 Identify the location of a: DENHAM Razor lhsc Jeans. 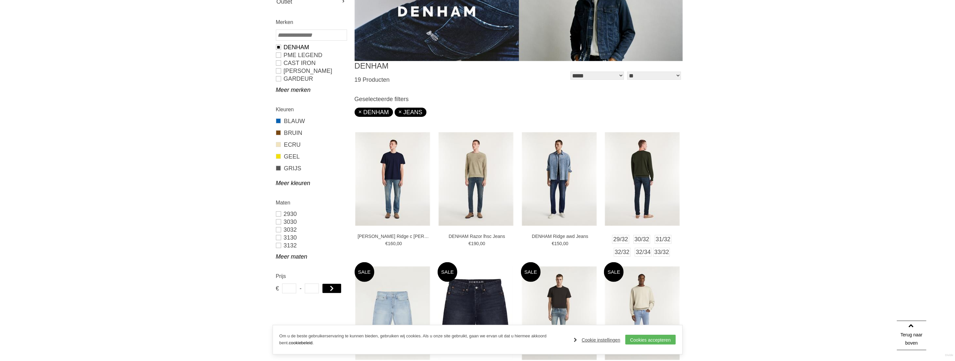
(477, 236).